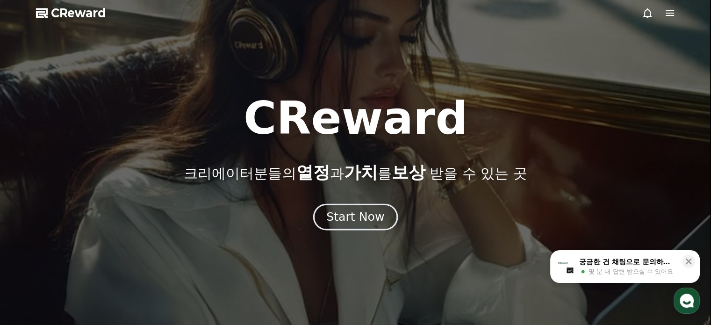 Image resolution: width=711 pixels, height=325 pixels. What do you see at coordinates (71, 13) in the screenshot?
I see `a: CReward` at bounding box center [71, 13].